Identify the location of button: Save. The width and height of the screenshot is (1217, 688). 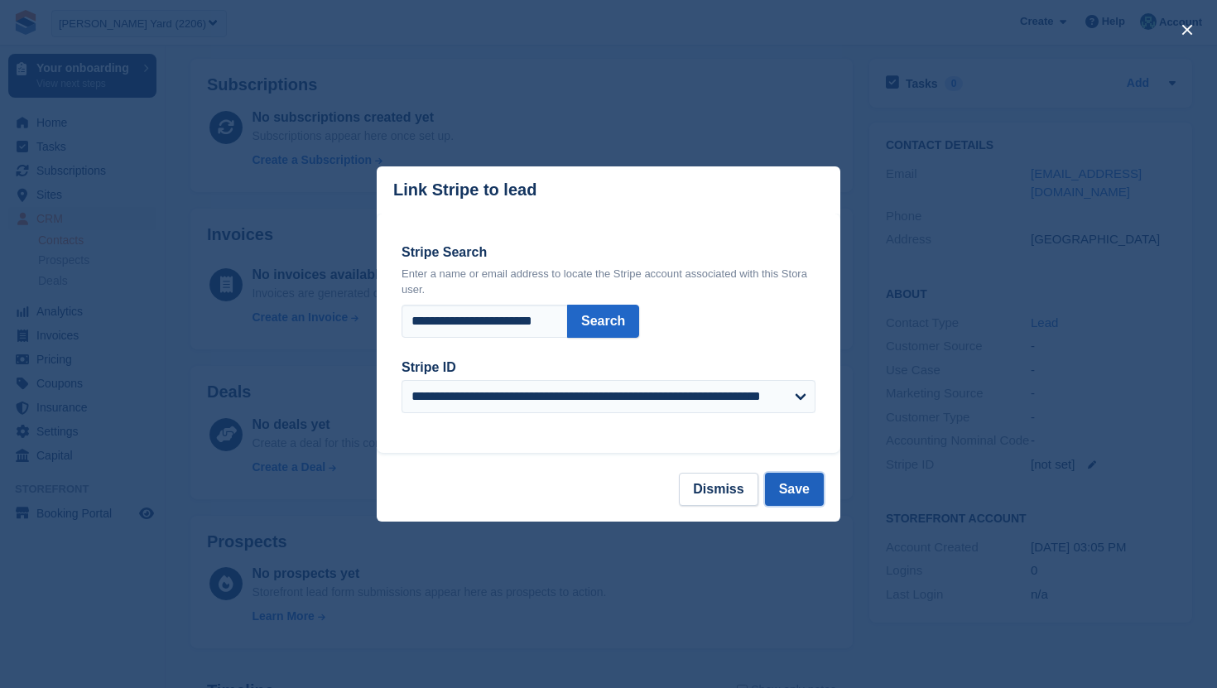
(794, 489).